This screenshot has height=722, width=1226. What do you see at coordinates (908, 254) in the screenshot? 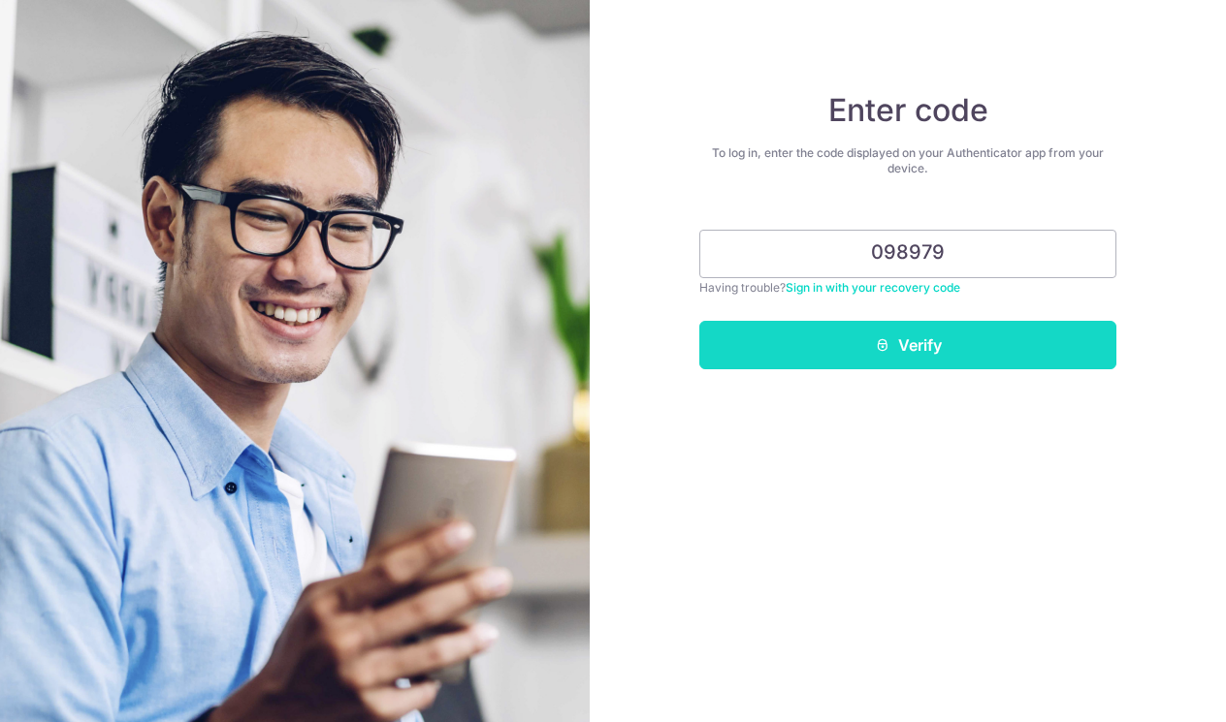
I see `input: Enter 6 digit code` at bounding box center [908, 254].